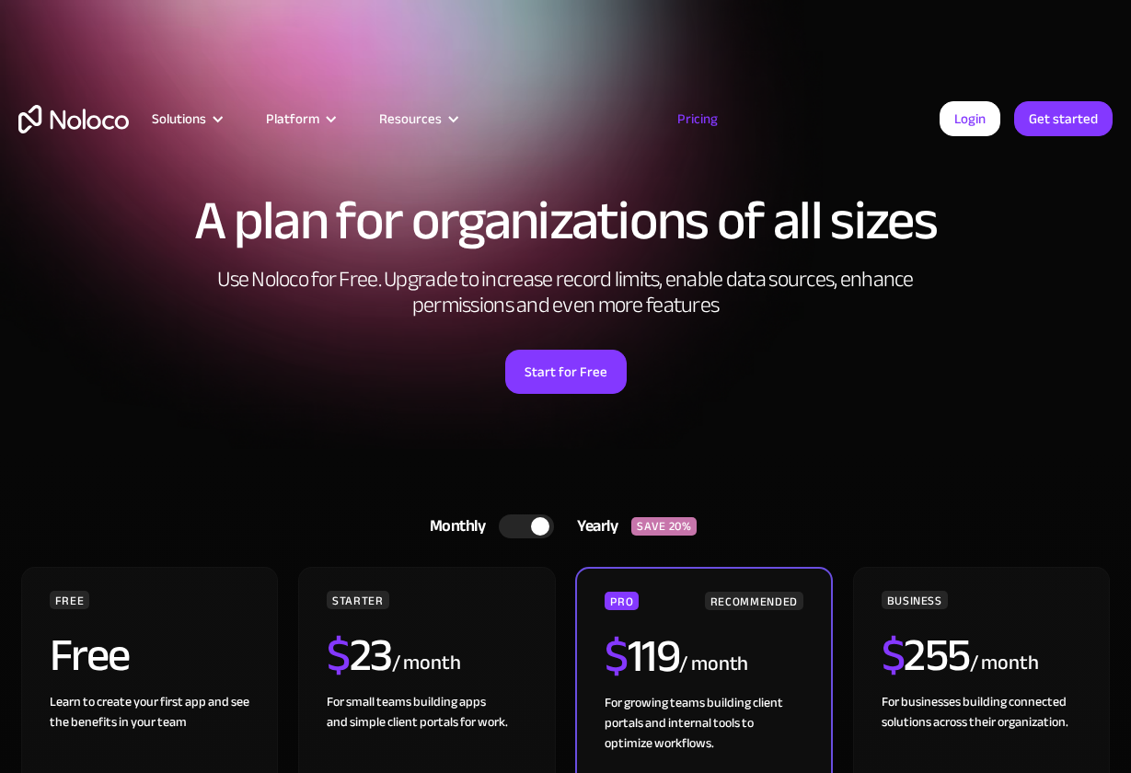 Image resolution: width=1131 pixels, height=773 pixels. Describe the element at coordinates (566, 293) in the screenshot. I see `h2: Use Noloco for Free. Upgrade to increase record limits, enable data sources, enhance permissions ...` at that location.